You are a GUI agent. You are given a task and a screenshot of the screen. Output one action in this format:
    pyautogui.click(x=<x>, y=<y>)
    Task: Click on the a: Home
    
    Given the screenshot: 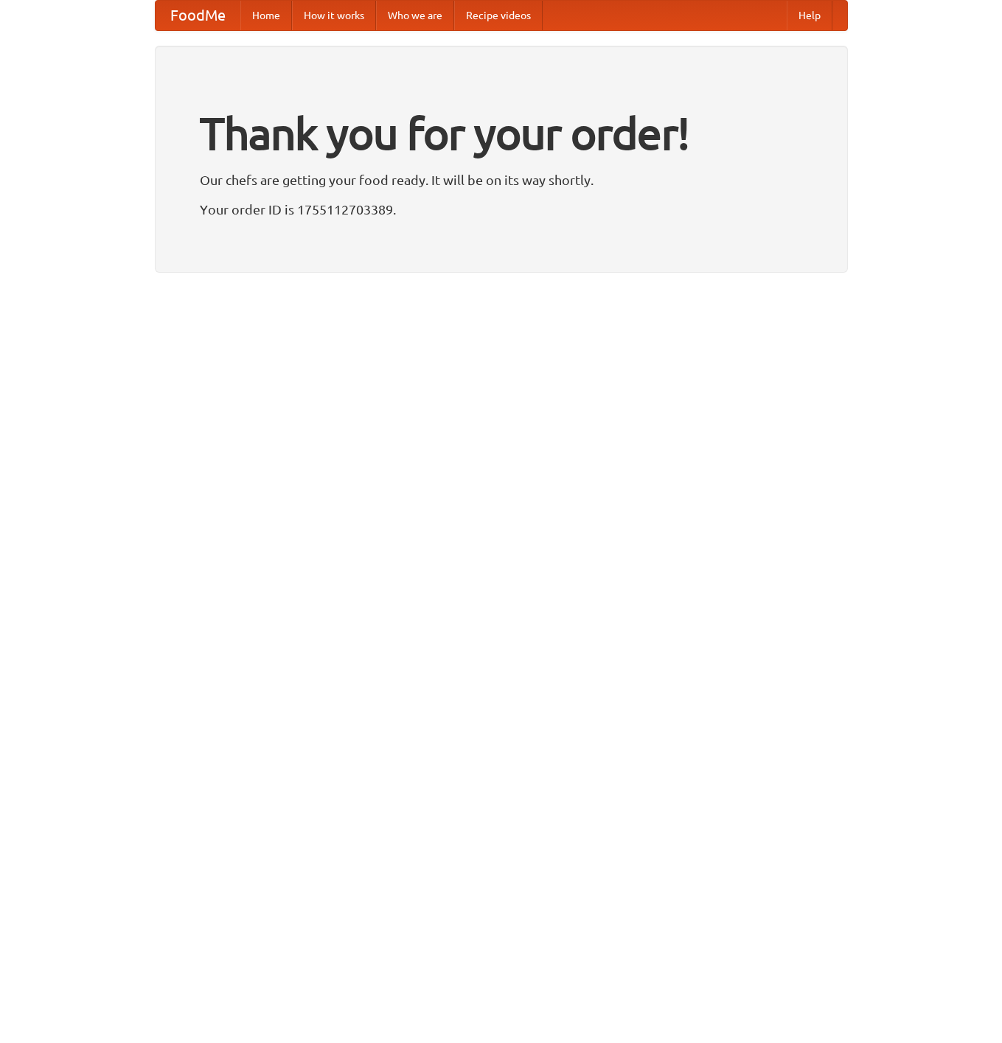 What is the action you would take?
    pyautogui.click(x=266, y=15)
    